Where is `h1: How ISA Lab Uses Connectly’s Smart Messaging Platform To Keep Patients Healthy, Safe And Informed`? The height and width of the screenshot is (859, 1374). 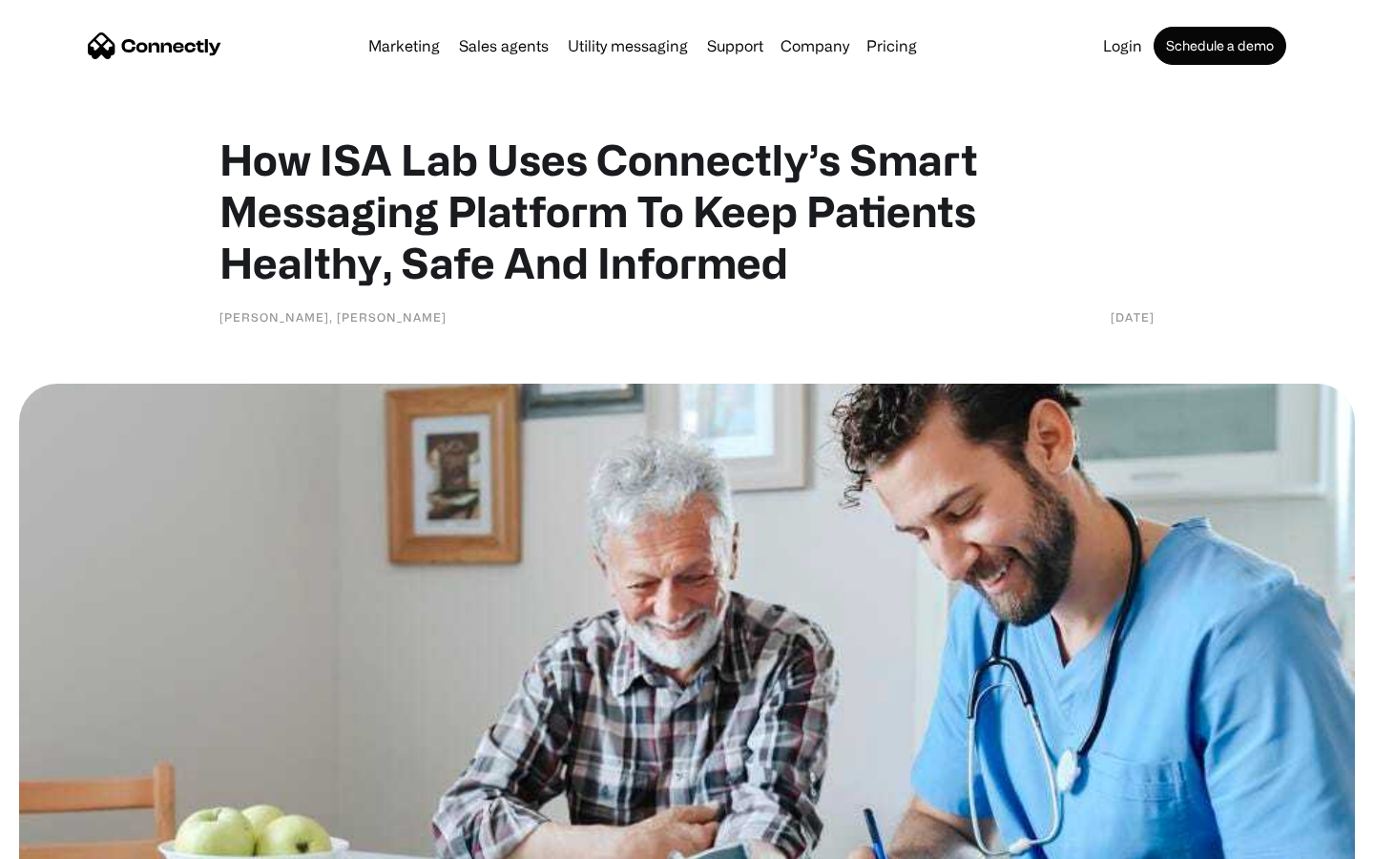
h1: How ISA Lab Uses Connectly’s Smart Messaging Platform To Keep Patients Healthy, Safe And Informed is located at coordinates (687, 211).